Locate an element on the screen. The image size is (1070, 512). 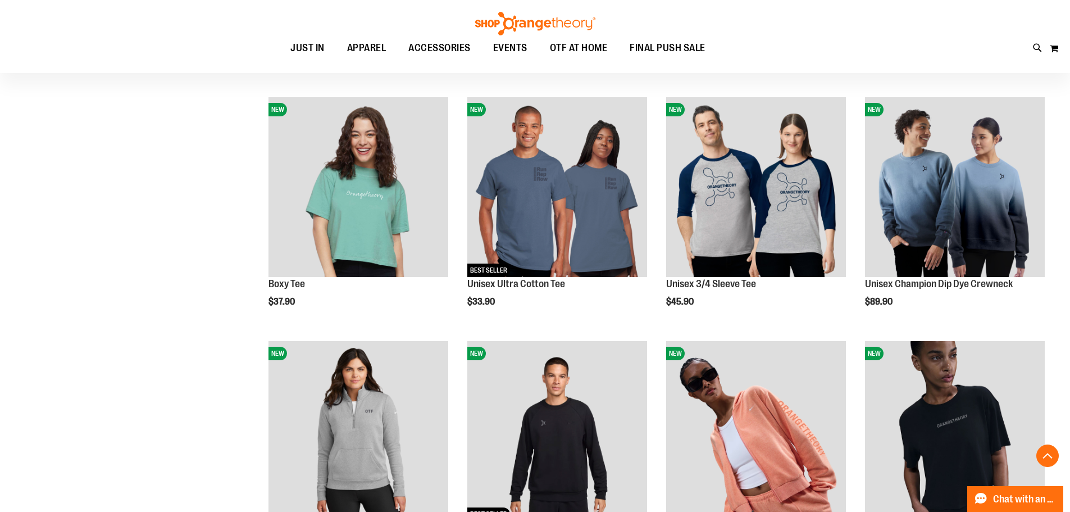
img: Unisex Champion Dip Dye Crewneck is located at coordinates (955, 187).